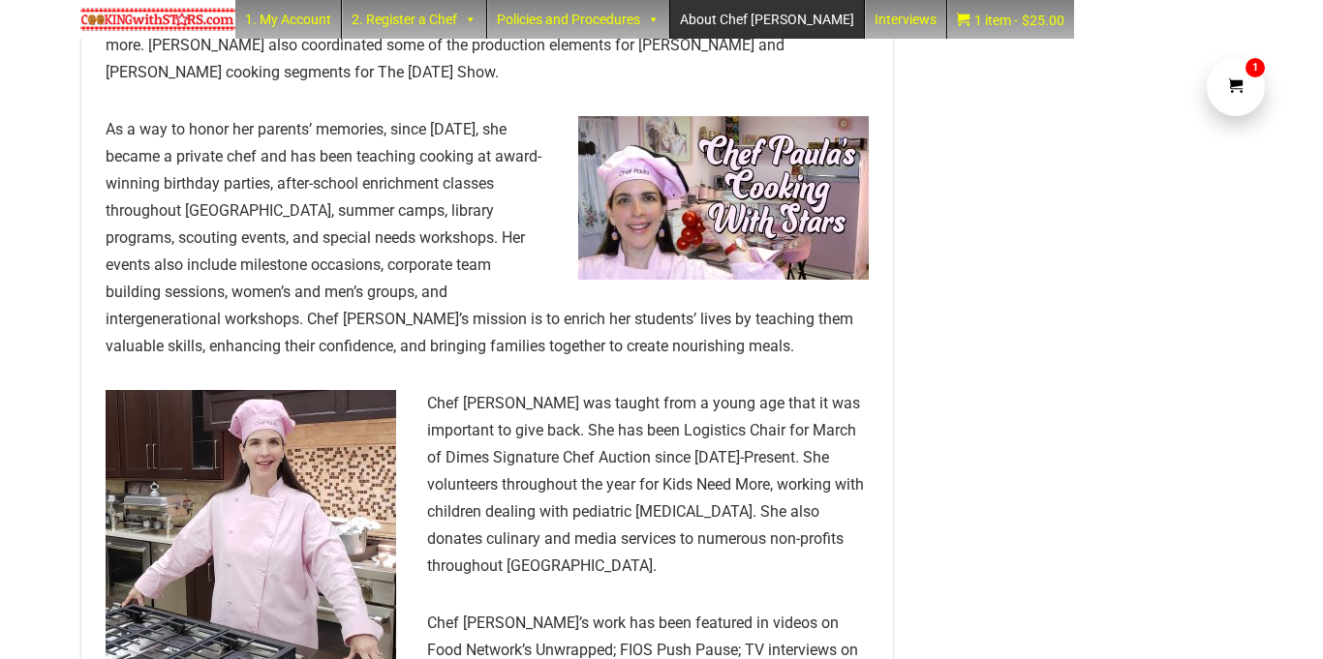 This screenshot has height=659, width=1323. Describe the element at coordinates (992, 20) in the screenshot. I see `span: 1 item` at that location.